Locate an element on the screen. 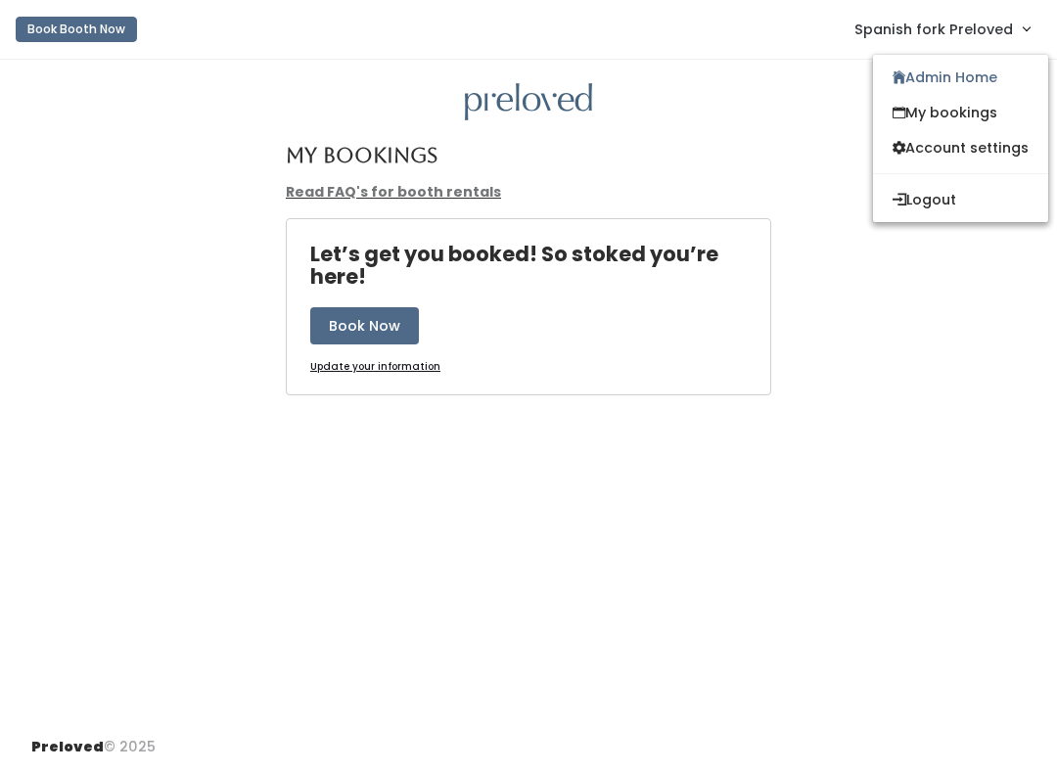  span: Spanish fork Preloved is located at coordinates (934, 29).